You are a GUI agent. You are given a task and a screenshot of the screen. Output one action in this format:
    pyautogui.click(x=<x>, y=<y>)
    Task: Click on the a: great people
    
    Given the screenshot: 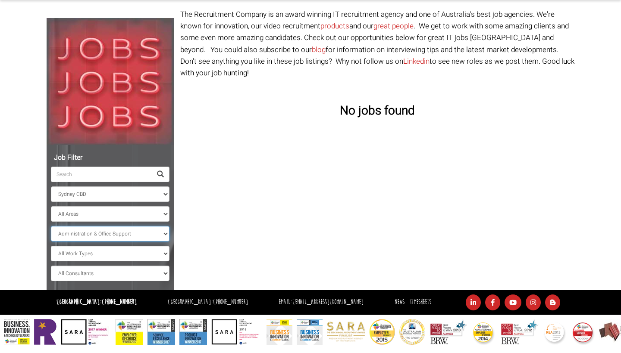 What is the action you would take?
    pyautogui.click(x=393, y=26)
    